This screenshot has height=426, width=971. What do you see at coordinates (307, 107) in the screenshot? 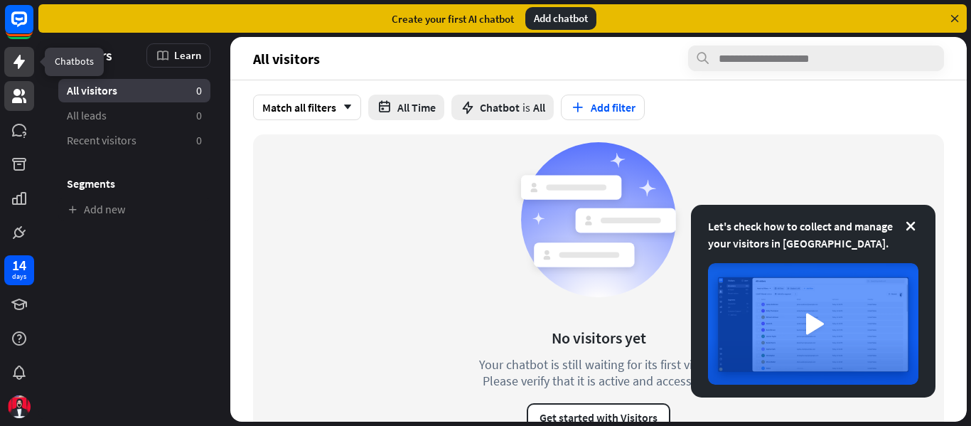
I see `div: Match all filters` at bounding box center [307, 107].